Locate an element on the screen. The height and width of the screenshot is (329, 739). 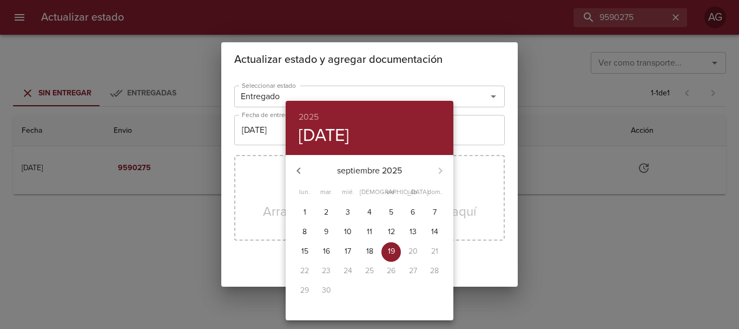
button: 9 is located at coordinates (326, 232).